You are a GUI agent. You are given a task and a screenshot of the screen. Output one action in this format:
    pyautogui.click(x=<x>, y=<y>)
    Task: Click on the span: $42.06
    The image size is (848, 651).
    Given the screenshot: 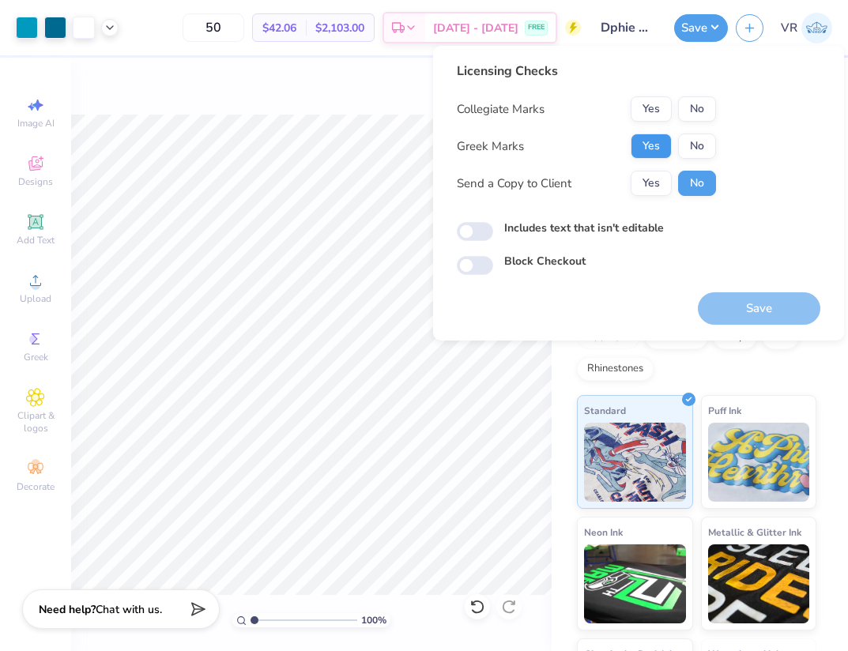 What is the action you would take?
    pyautogui.click(x=279, y=28)
    